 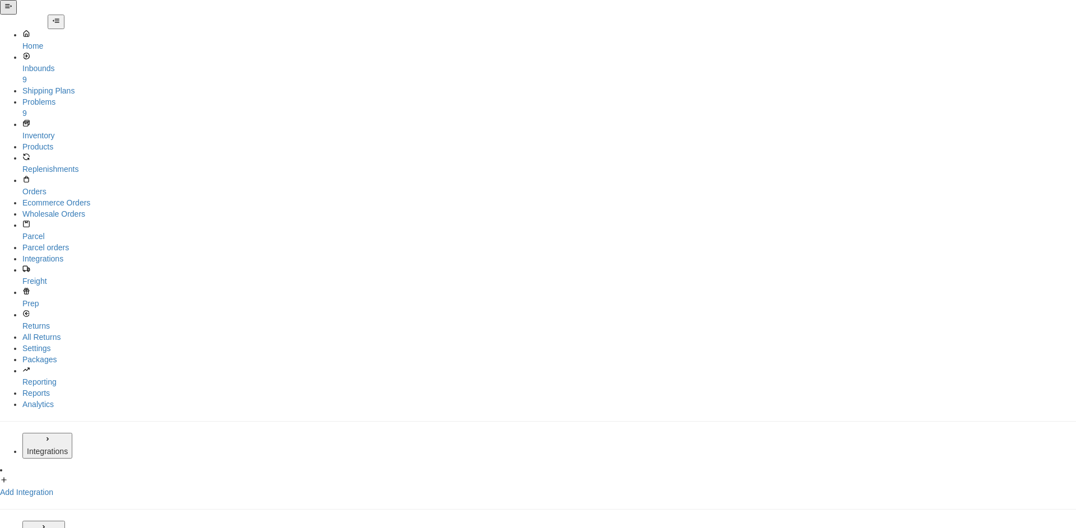 I want to click on a: Settings, so click(x=549, y=348).